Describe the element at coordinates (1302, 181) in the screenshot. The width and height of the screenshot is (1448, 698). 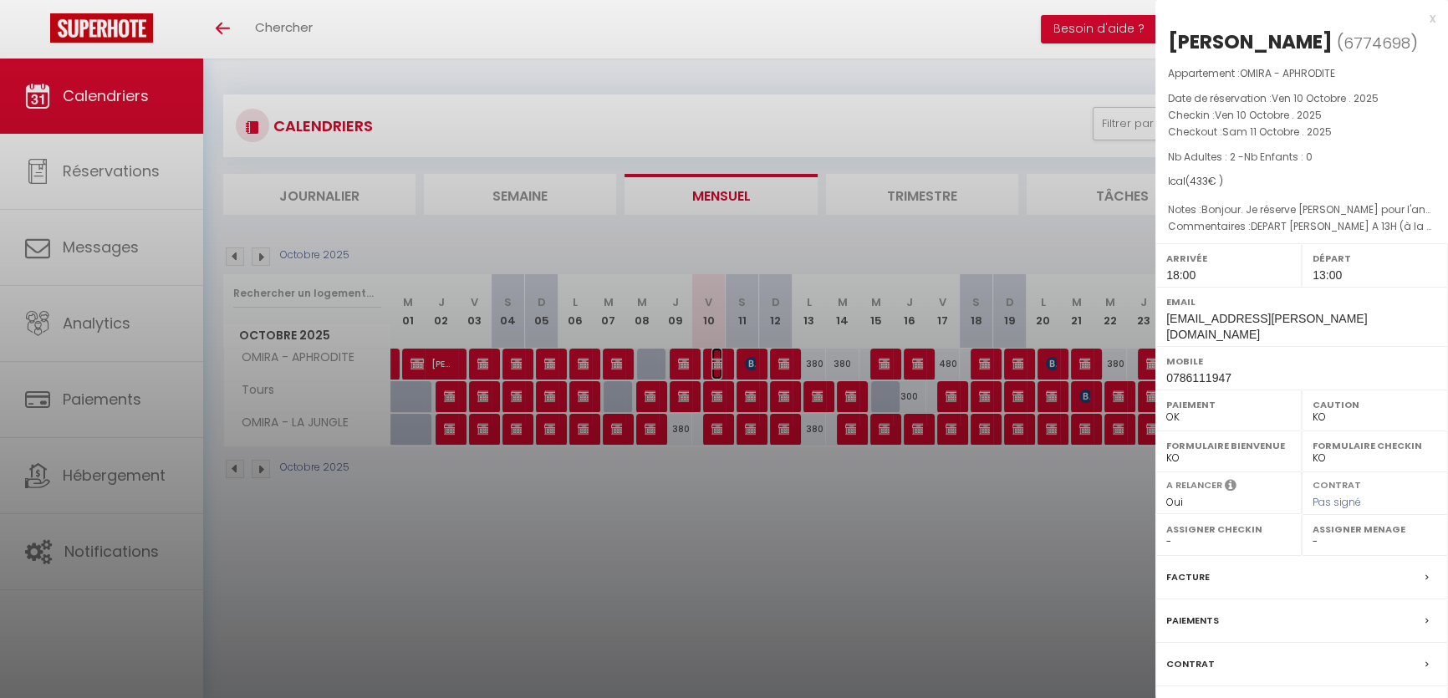
I see `div: Ical` at that location.